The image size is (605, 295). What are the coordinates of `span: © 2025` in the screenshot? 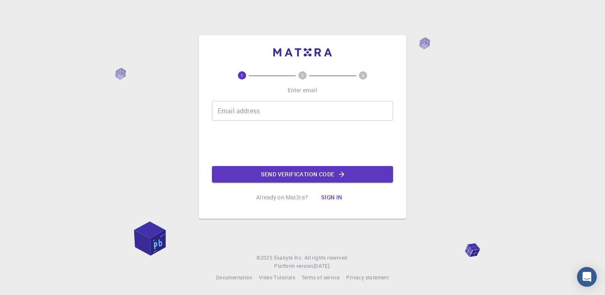 It's located at (265, 258).